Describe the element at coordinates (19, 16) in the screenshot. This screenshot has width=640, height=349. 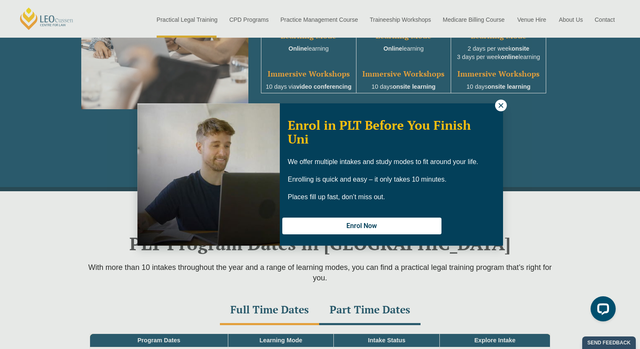
I see `button: Open LiveChat chat widget` at that location.